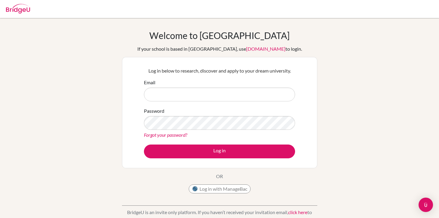 The height and width of the screenshot is (218, 439). I want to click on label: Password, so click(154, 111).